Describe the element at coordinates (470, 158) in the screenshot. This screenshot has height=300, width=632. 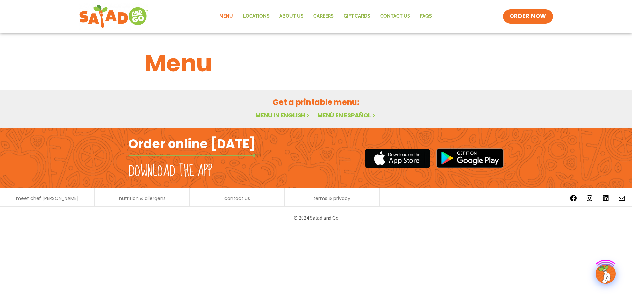
I see `img: google_play` at that location.